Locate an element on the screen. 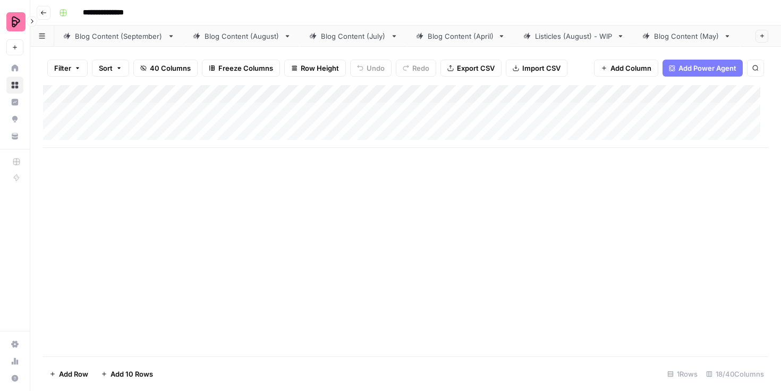 Image resolution: width=781 pixels, height=391 pixels. img: Preply Logo is located at coordinates (16, 22).